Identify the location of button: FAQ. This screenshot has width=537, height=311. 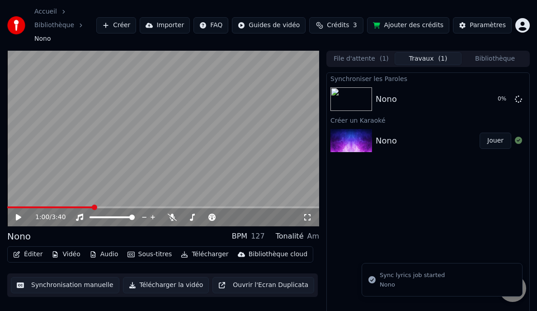
(211, 25).